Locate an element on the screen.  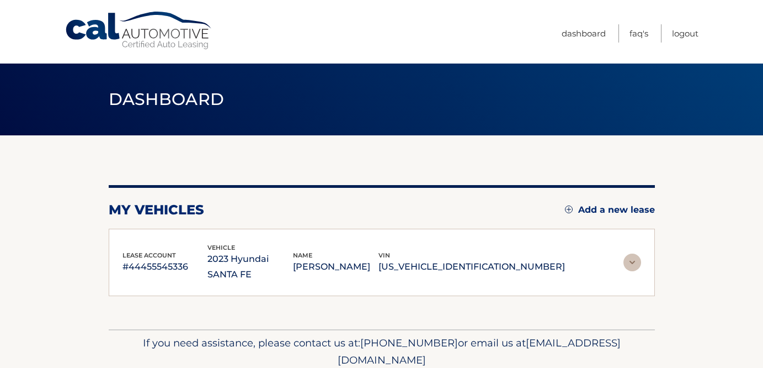
p: 2023 Hyundai SANTA FE is located at coordinates (250, 267).